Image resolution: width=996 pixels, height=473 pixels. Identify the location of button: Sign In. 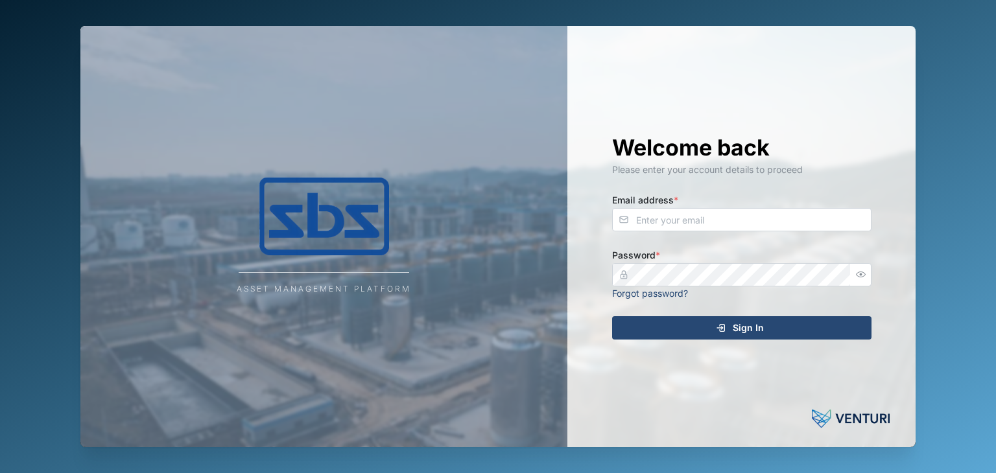
(742, 328).